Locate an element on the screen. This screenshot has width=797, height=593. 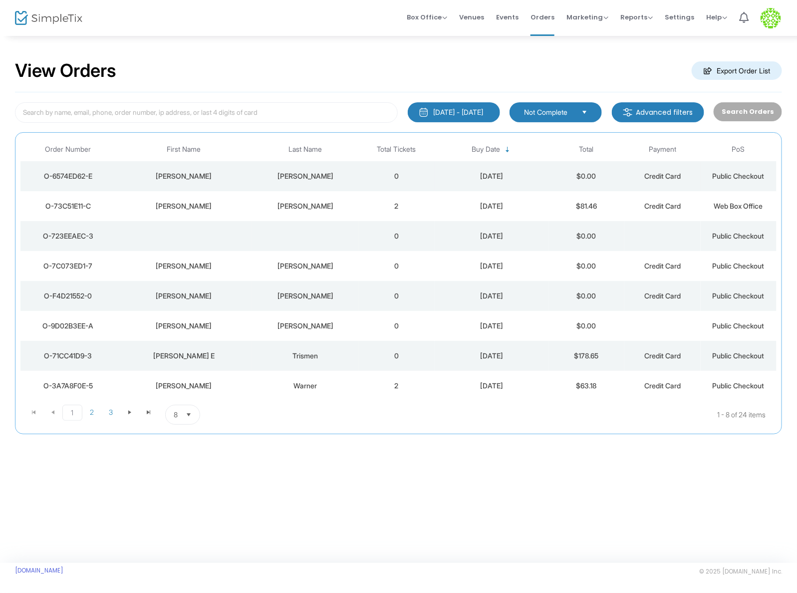
span: Reports is located at coordinates (636, 17).